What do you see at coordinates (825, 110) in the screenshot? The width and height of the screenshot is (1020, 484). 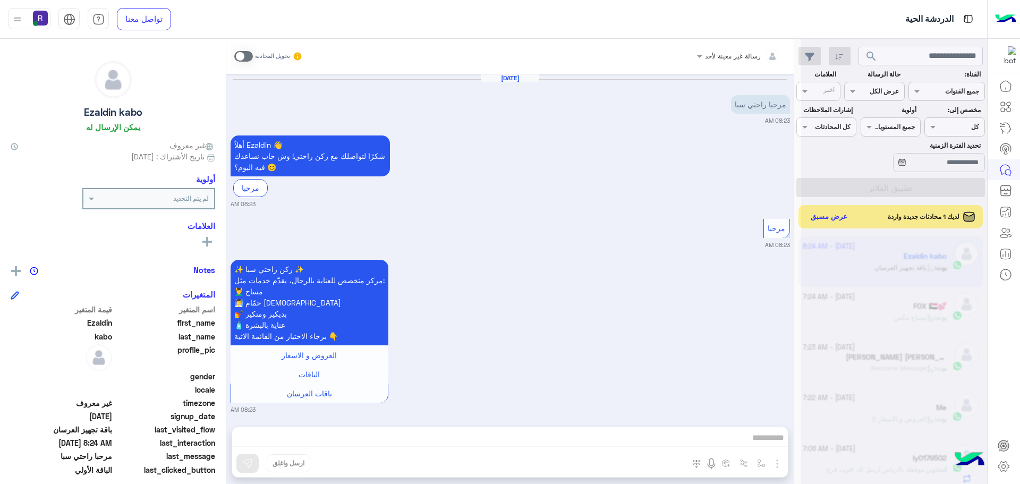 I see `label: إشارات الملاحظات` at bounding box center [825, 110].